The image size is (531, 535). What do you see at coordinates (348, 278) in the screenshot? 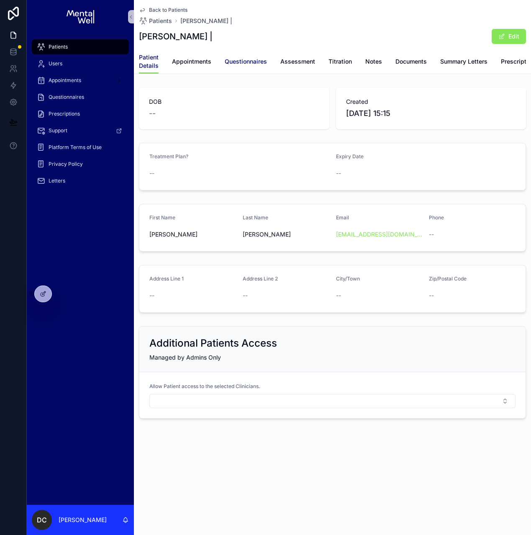
I see `span: City/Town` at bounding box center [348, 278].